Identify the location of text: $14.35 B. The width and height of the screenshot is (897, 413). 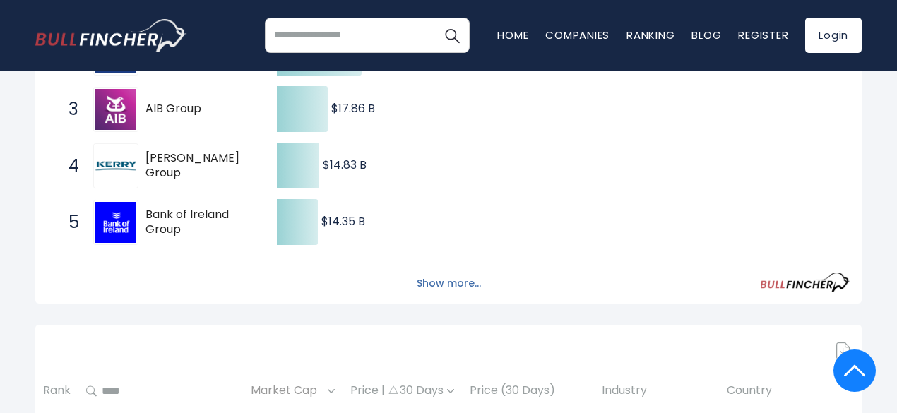
(343, 221).